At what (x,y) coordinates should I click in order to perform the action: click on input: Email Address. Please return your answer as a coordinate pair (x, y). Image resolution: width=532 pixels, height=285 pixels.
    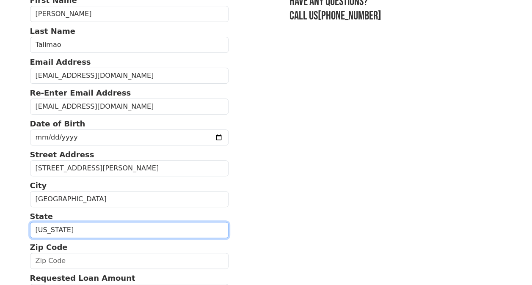
    Looking at the image, I should click on (130, 76).